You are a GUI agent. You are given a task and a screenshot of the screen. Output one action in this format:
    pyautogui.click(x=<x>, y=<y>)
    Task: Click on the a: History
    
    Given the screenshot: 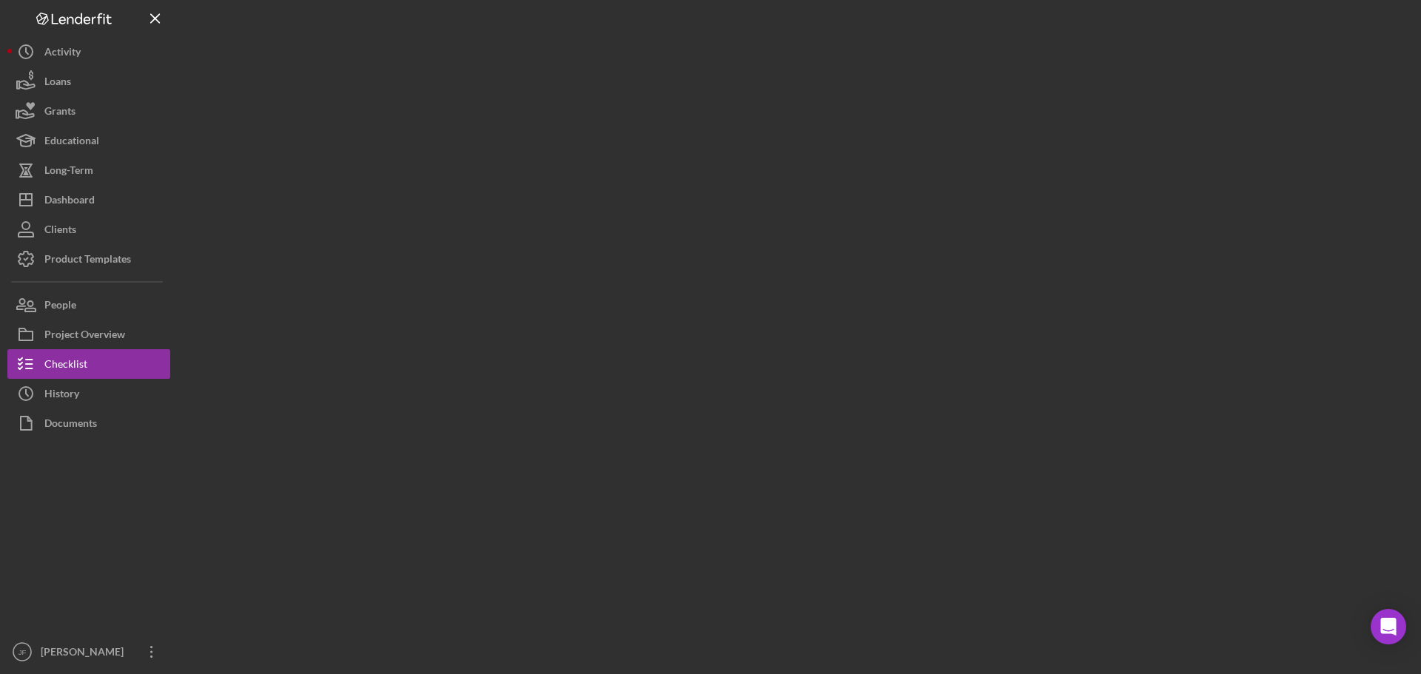 What is the action you would take?
    pyautogui.click(x=89, y=394)
    